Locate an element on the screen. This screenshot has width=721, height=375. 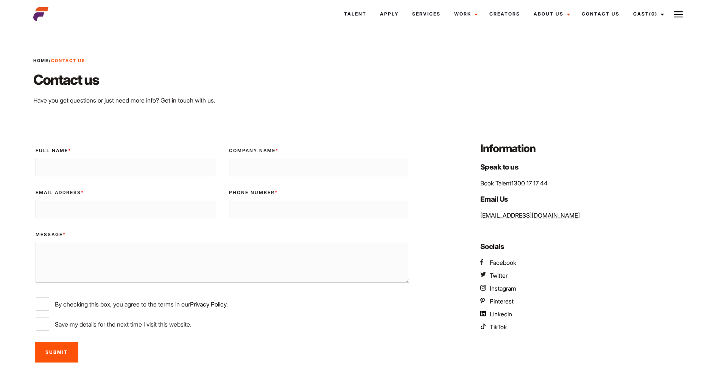
label: By checking this box, you agree to the terms in our . is located at coordinates (222, 304).